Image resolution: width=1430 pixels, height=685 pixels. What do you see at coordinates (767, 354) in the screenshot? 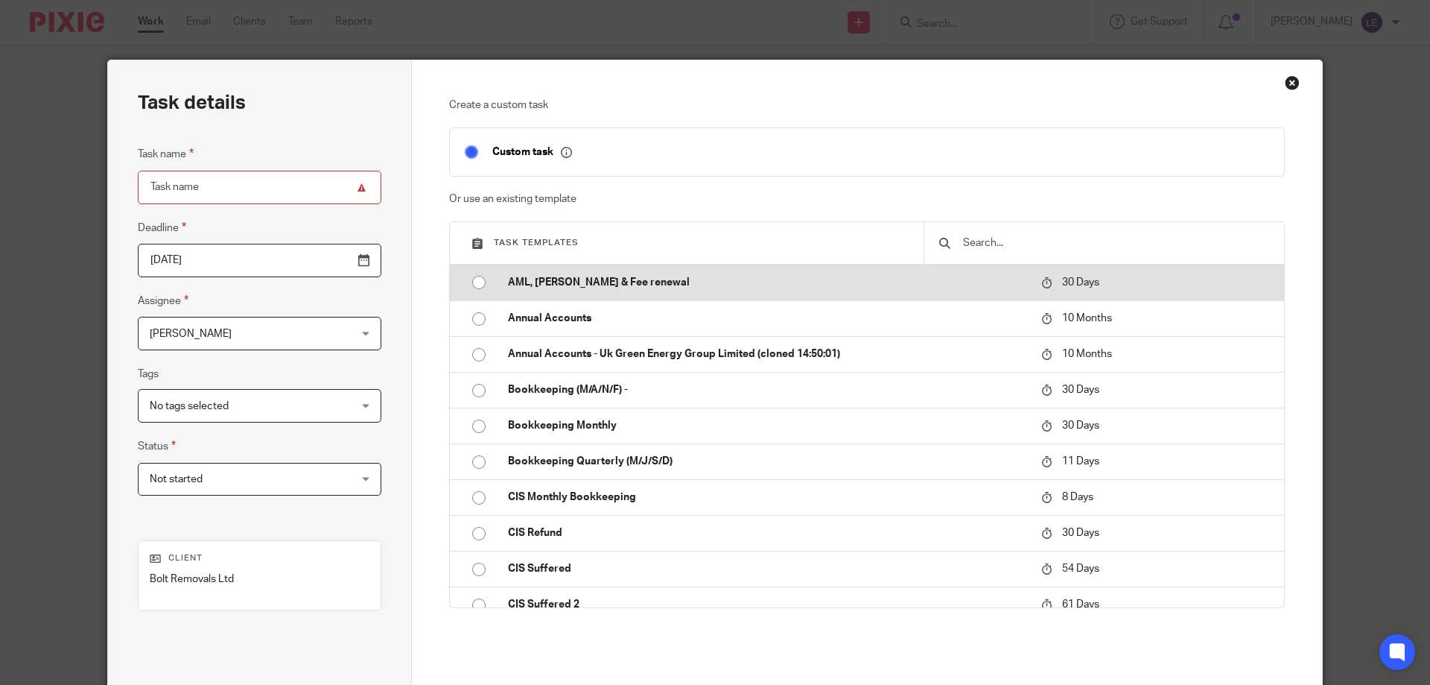
I see `p: Annual Accounts - Uk Green Energy Group Limited (cloned 14:50:01)` at bounding box center [767, 354].